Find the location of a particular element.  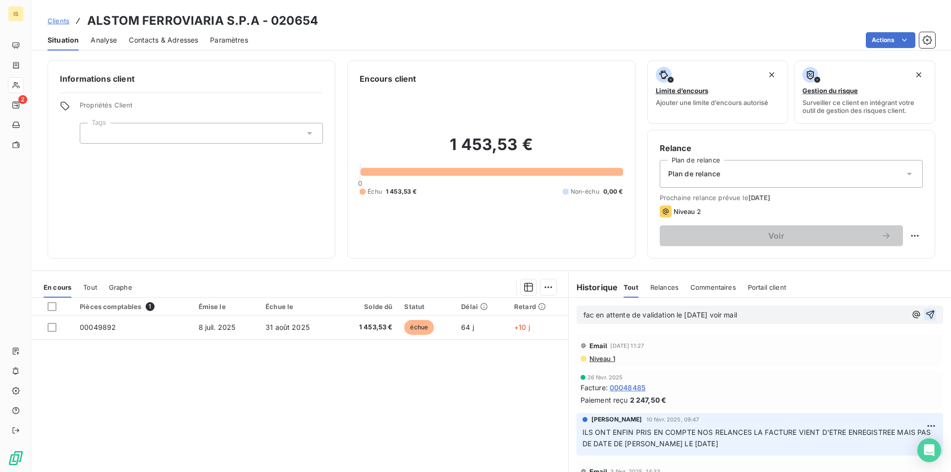

h6: Informations client is located at coordinates (191, 79).